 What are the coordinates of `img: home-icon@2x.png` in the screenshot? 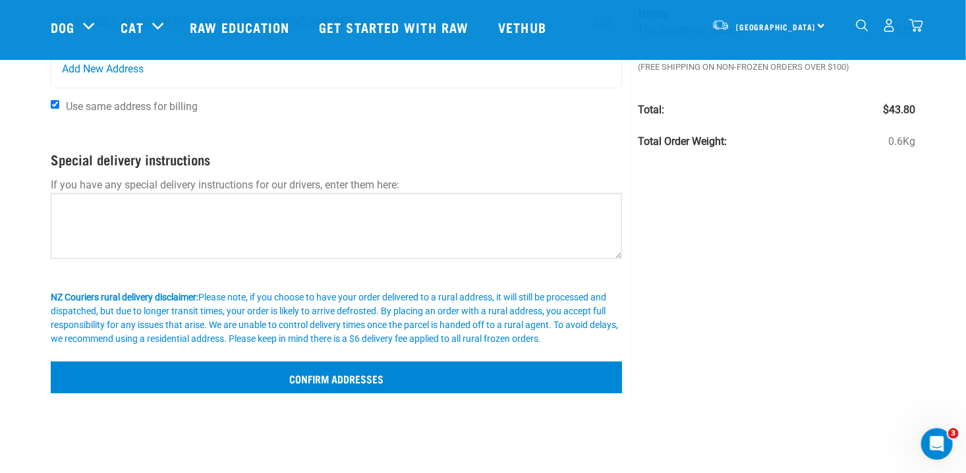 It's located at (915, 25).